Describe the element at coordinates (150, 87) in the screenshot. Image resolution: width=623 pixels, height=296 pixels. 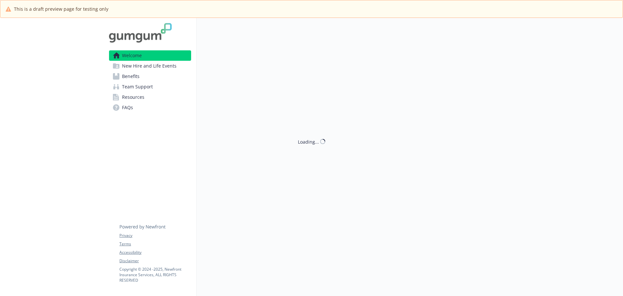
I see `a: Team Support` at that location.